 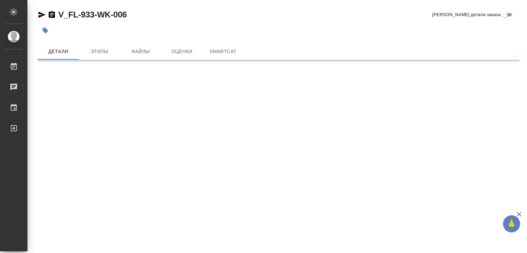 What do you see at coordinates (93, 14) in the screenshot?
I see `a: V_FL-933-WK-006` at bounding box center [93, 14].